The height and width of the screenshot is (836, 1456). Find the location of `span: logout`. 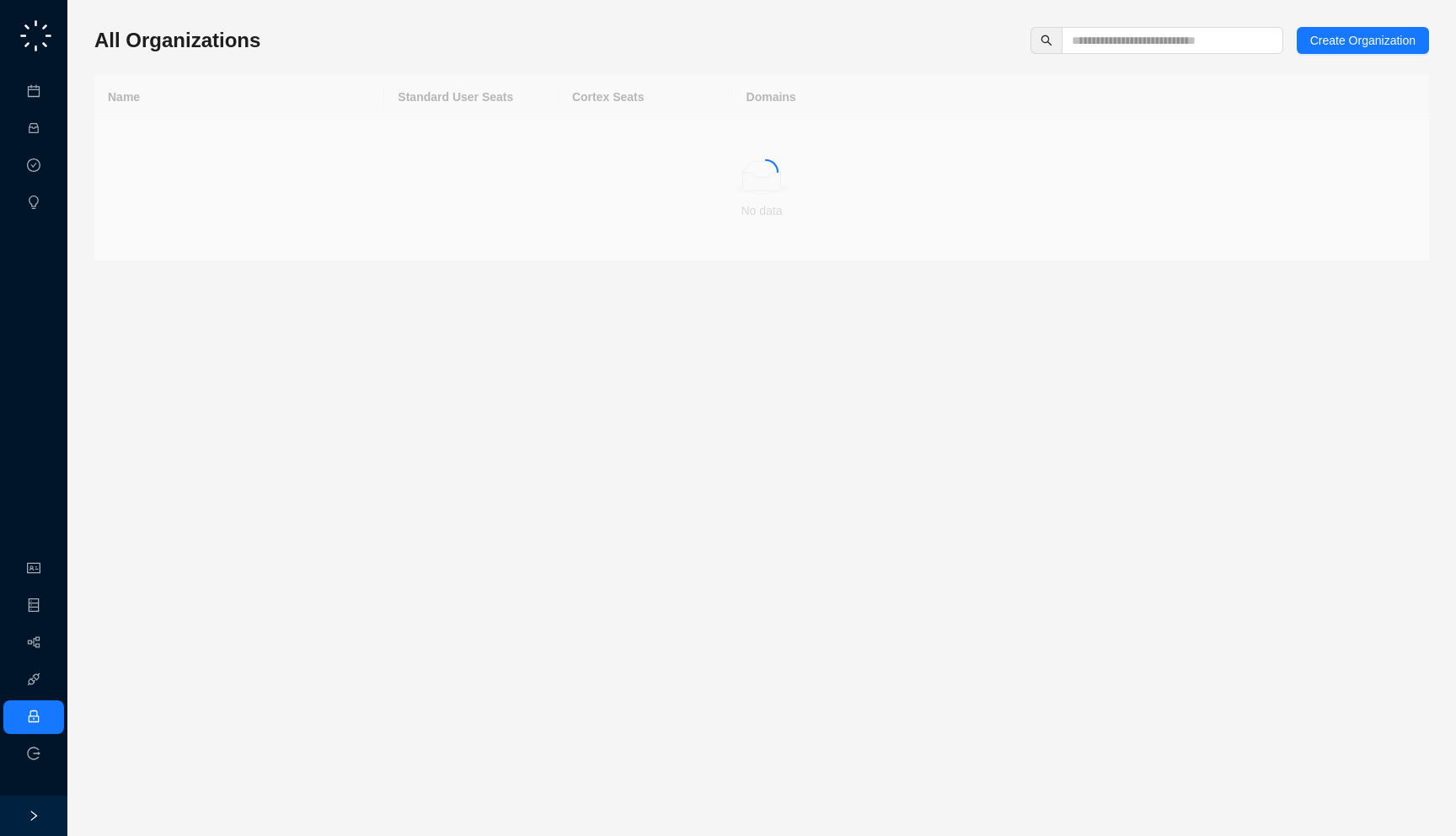

span: logout is located at coordinates (34, 753).